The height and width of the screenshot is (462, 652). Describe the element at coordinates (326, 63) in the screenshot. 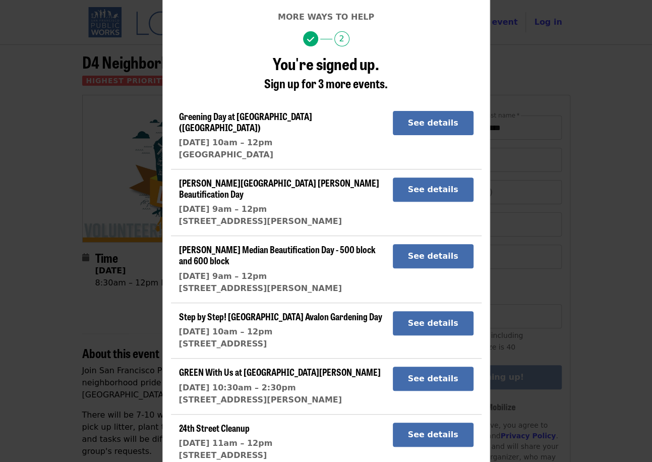

I see `span: You're signed up.` at that location.